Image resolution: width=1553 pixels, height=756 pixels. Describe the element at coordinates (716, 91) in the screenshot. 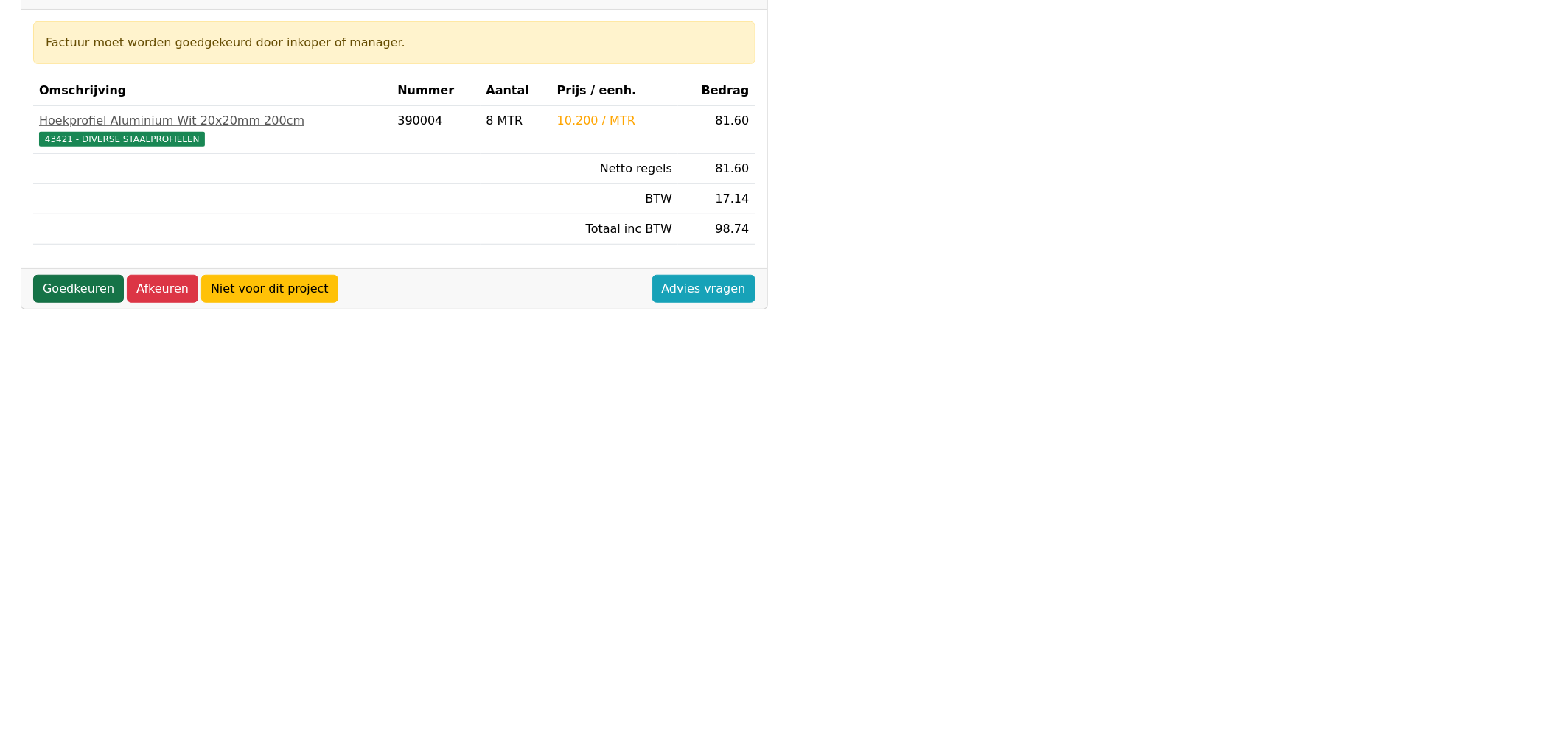

I see `th: Bedrag` at that location.